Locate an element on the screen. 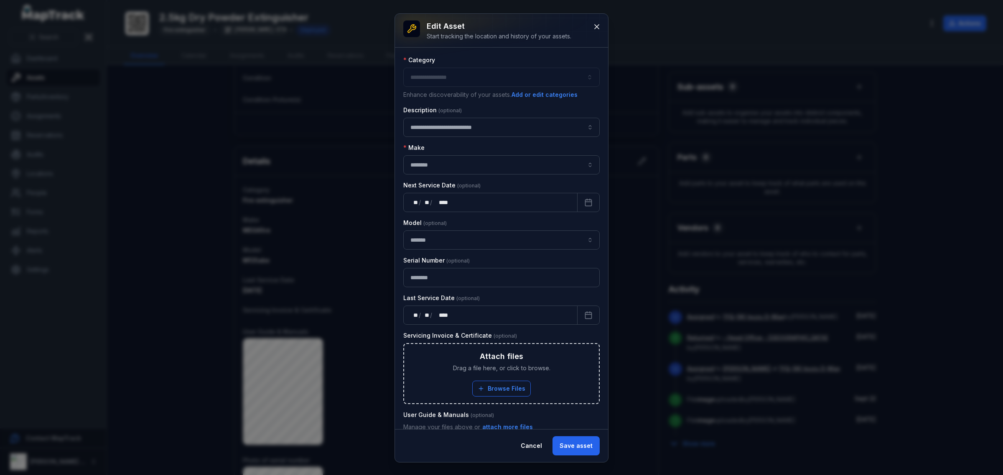 The width and height of the screenshot is (1003, 475). button: Browse Files is located at coordinates (501, 389).